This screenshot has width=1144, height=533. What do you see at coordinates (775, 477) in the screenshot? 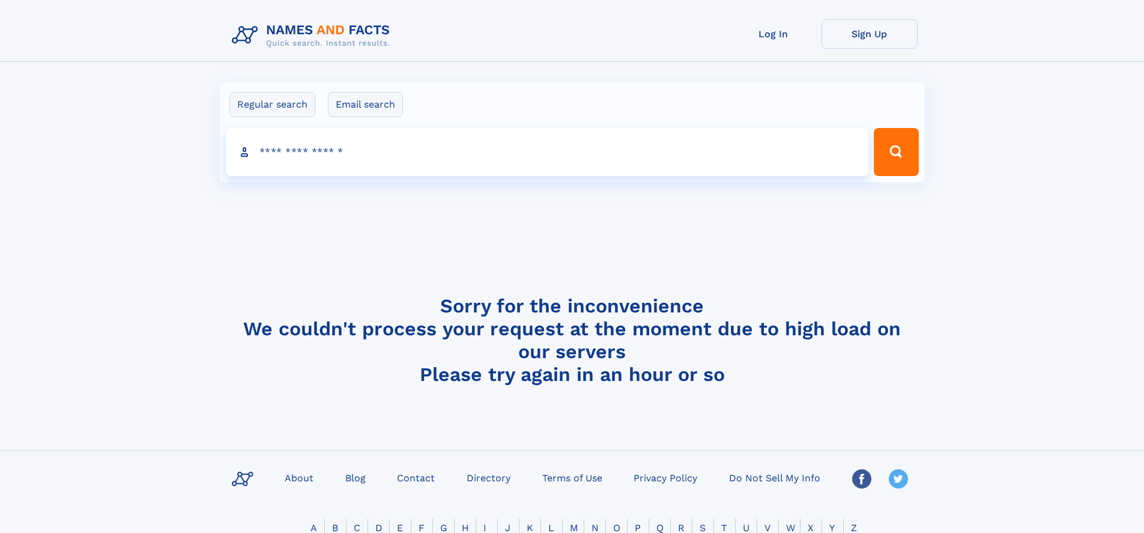
I see `a: Do Not Sell My Info` at bounding box center [775, 477].